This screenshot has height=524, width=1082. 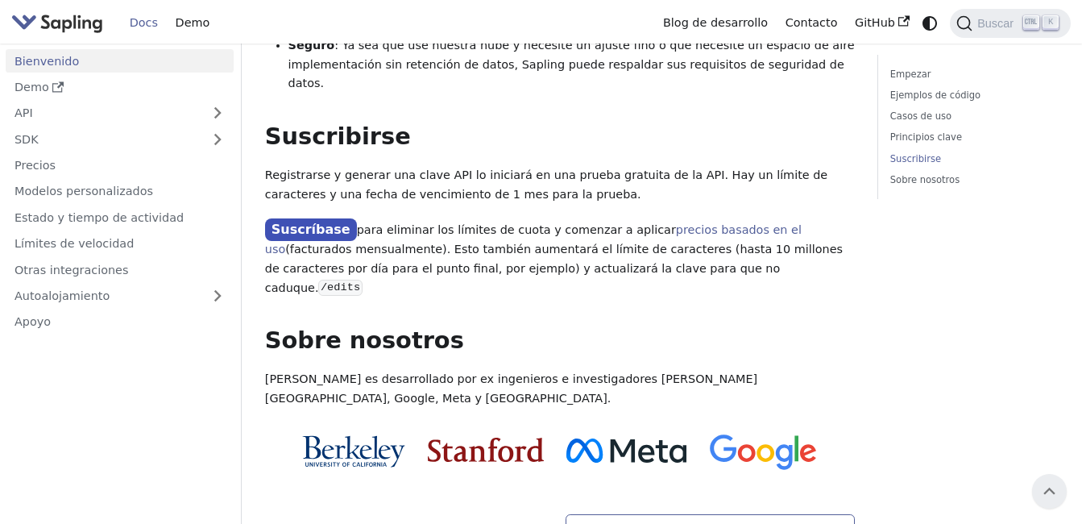 I want to click on font: para eliminar los límites de cuota y comenzar a aplicar (facturados mensualmente). Esto también a..., so click(x=554, y=259).